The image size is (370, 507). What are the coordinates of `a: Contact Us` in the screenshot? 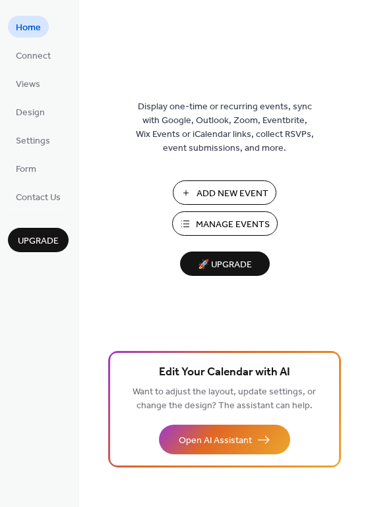 It's located at (38, 196).